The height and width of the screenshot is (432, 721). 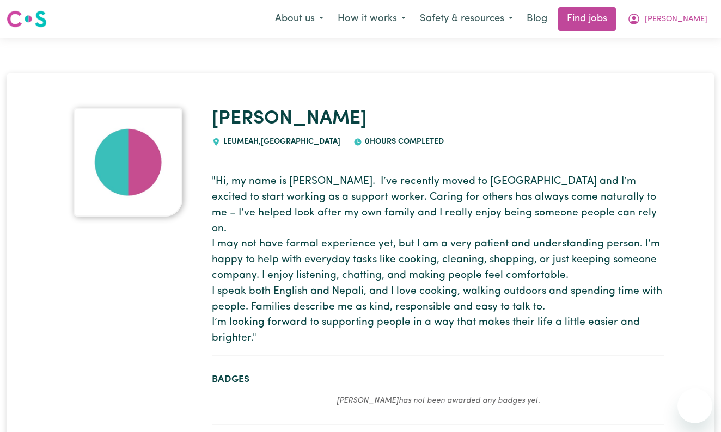 I want to click on span: 0 hours completed, so click(x=403, y=141).